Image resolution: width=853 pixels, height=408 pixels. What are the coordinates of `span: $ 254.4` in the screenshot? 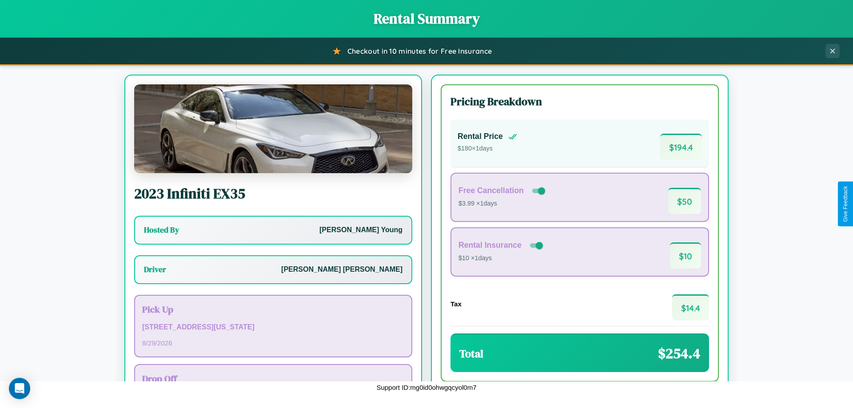 It's located at (679, 354).